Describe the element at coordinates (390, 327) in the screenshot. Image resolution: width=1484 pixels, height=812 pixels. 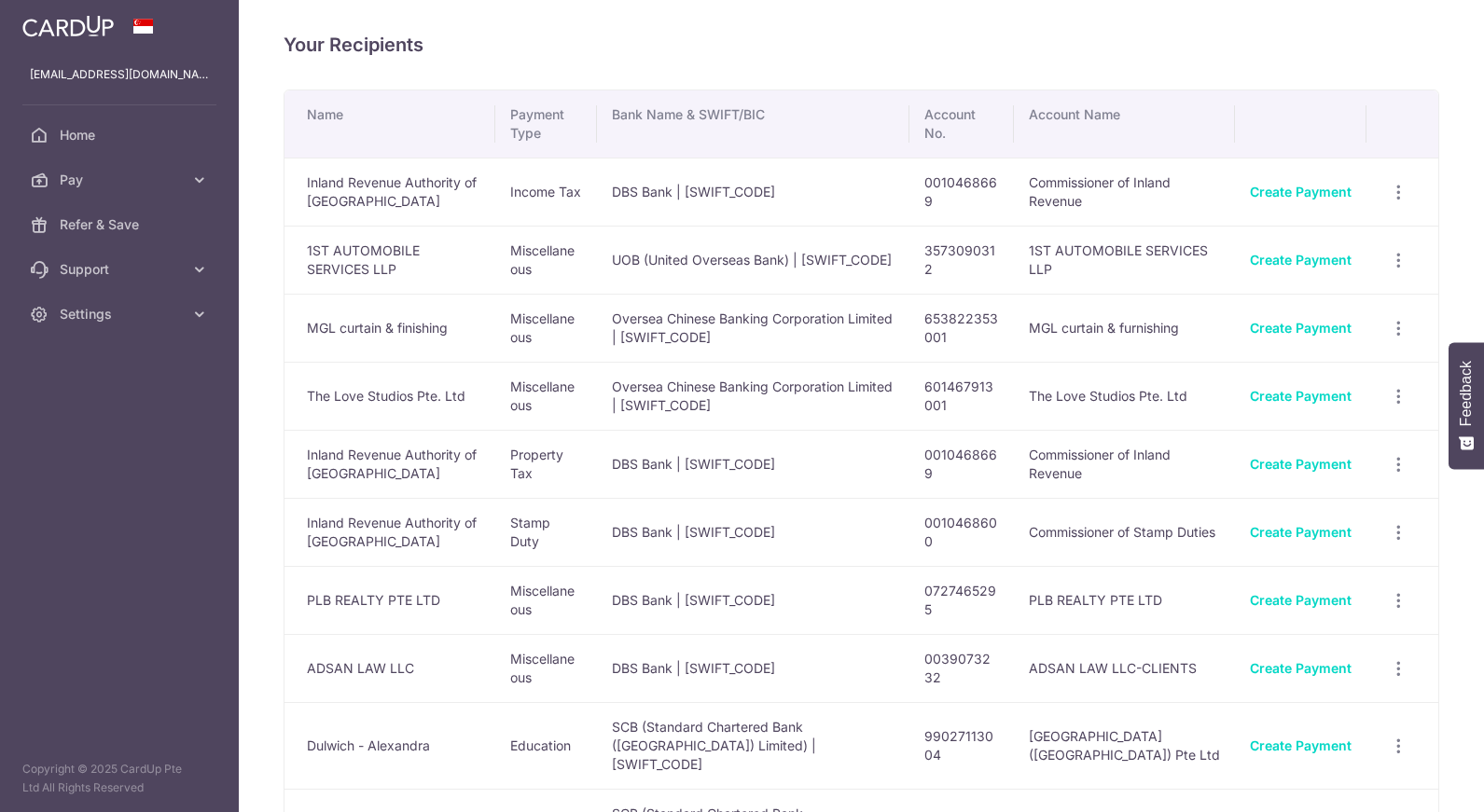
I see `td: MGL curtain & finishing` at that location.